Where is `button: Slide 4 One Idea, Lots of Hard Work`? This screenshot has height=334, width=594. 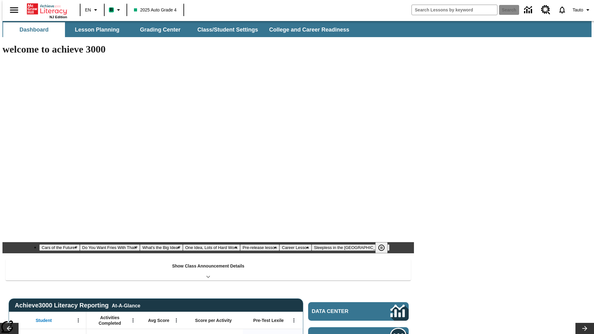 button: Slide 4 One Idea, Lots of Hard Work is located at coordinates (211, 248).